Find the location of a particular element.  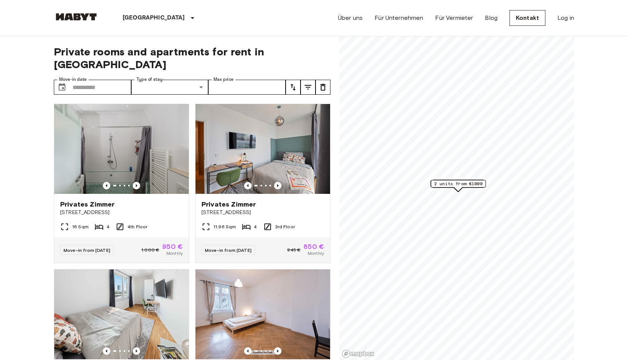

a: Für Vermieter is located at coordinates (454, 18).